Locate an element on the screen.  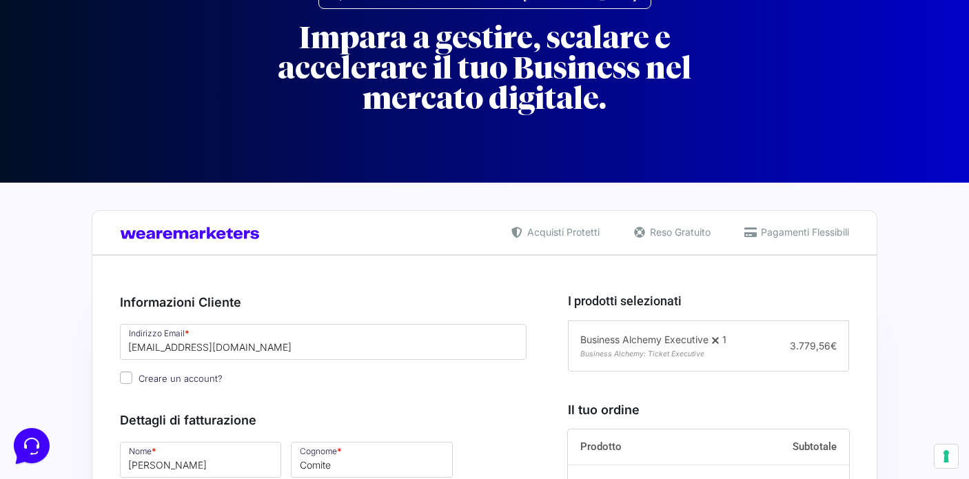
p: Messaggi is located at coordinates (138, 378).